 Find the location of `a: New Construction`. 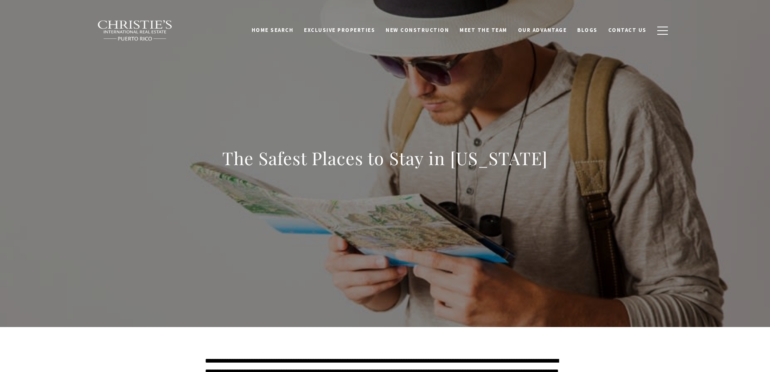

a: New Construction is located at coordinates (417, 30).